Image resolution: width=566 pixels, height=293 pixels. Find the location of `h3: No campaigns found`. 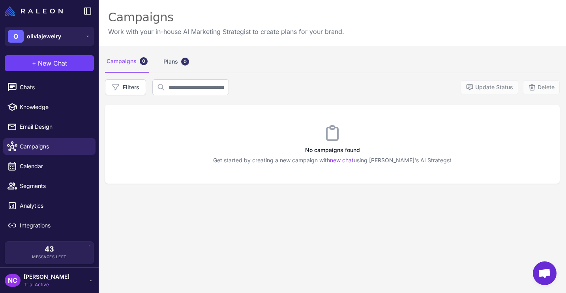

h3: No campaigns found is located at coordinates (332, 150).